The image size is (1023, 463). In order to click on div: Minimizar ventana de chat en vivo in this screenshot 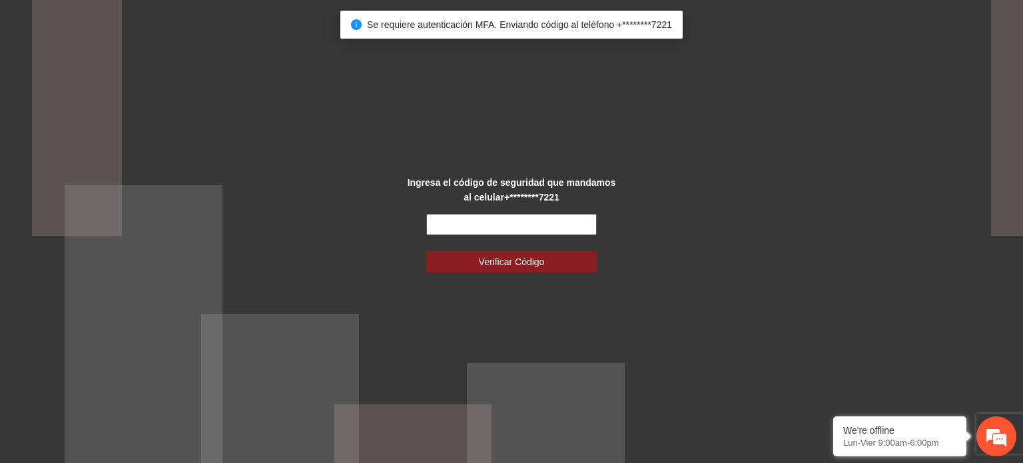, I will do `click(234, 23)`.